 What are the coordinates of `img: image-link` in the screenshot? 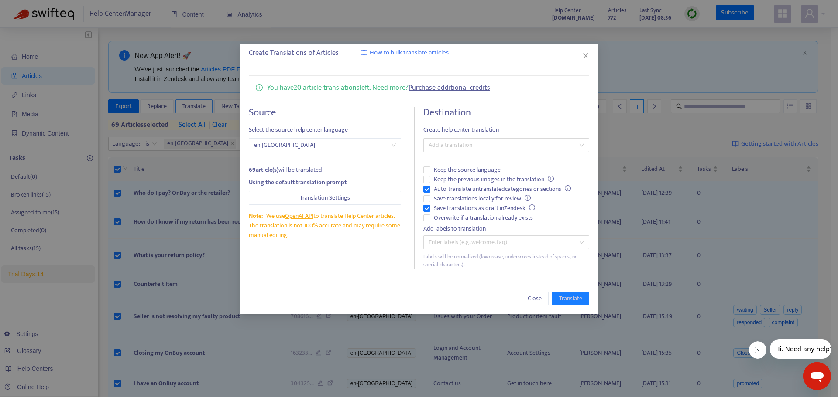 It's located at (364, 53).